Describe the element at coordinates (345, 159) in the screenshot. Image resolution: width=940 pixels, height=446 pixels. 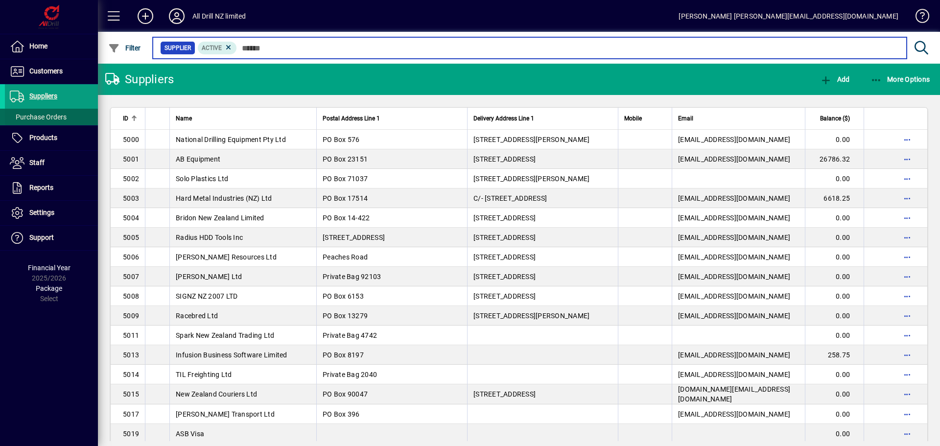
I see `span: PO Box 23151` at that location.